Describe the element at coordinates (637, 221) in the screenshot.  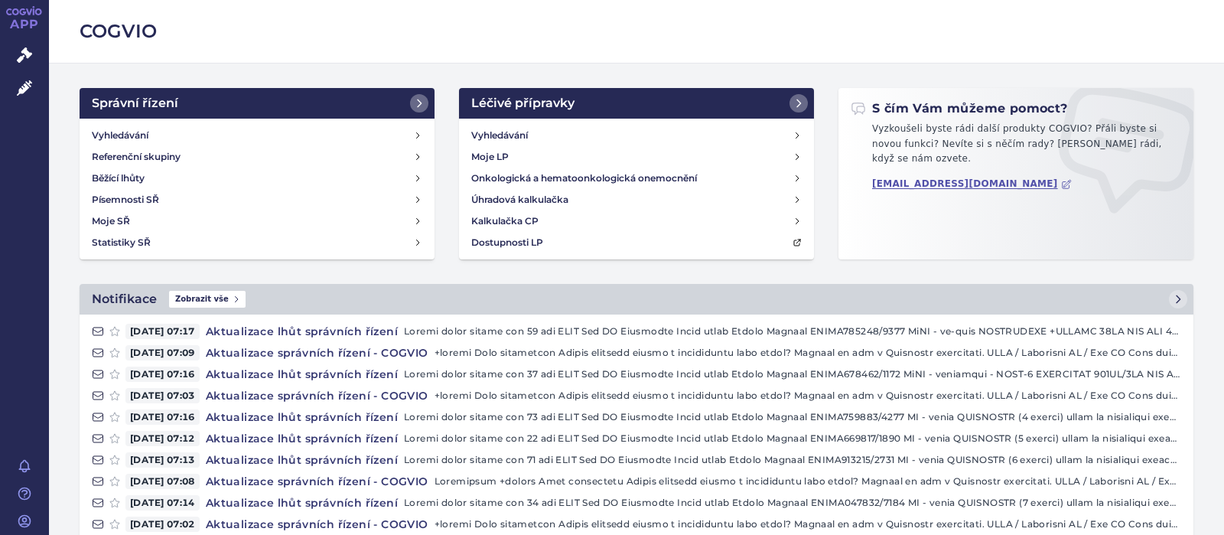
I see `a: Kalkulačka CP` at that location.